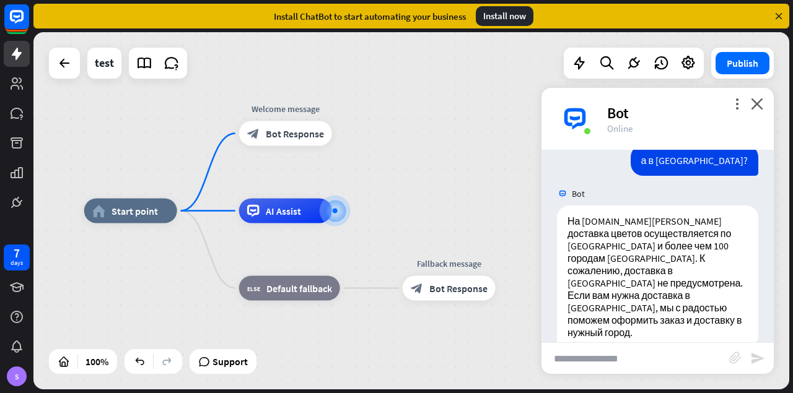  Describe the element at coordinates (299, 289) in the screenshot. I see `span: Default fallback` at that location.